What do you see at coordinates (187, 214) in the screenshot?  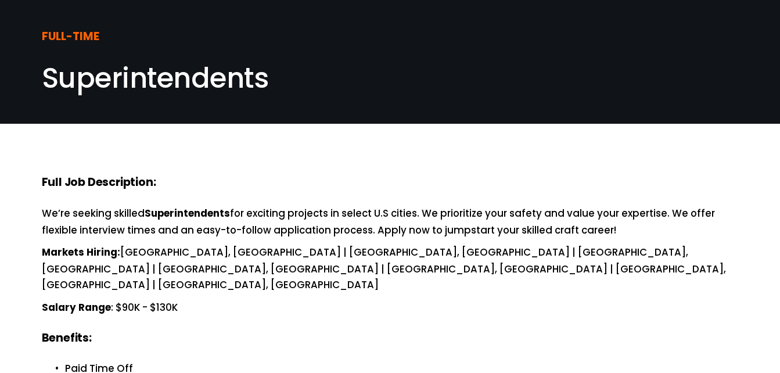 I see `strong: Superintendents` at bounding box center [187, 214].